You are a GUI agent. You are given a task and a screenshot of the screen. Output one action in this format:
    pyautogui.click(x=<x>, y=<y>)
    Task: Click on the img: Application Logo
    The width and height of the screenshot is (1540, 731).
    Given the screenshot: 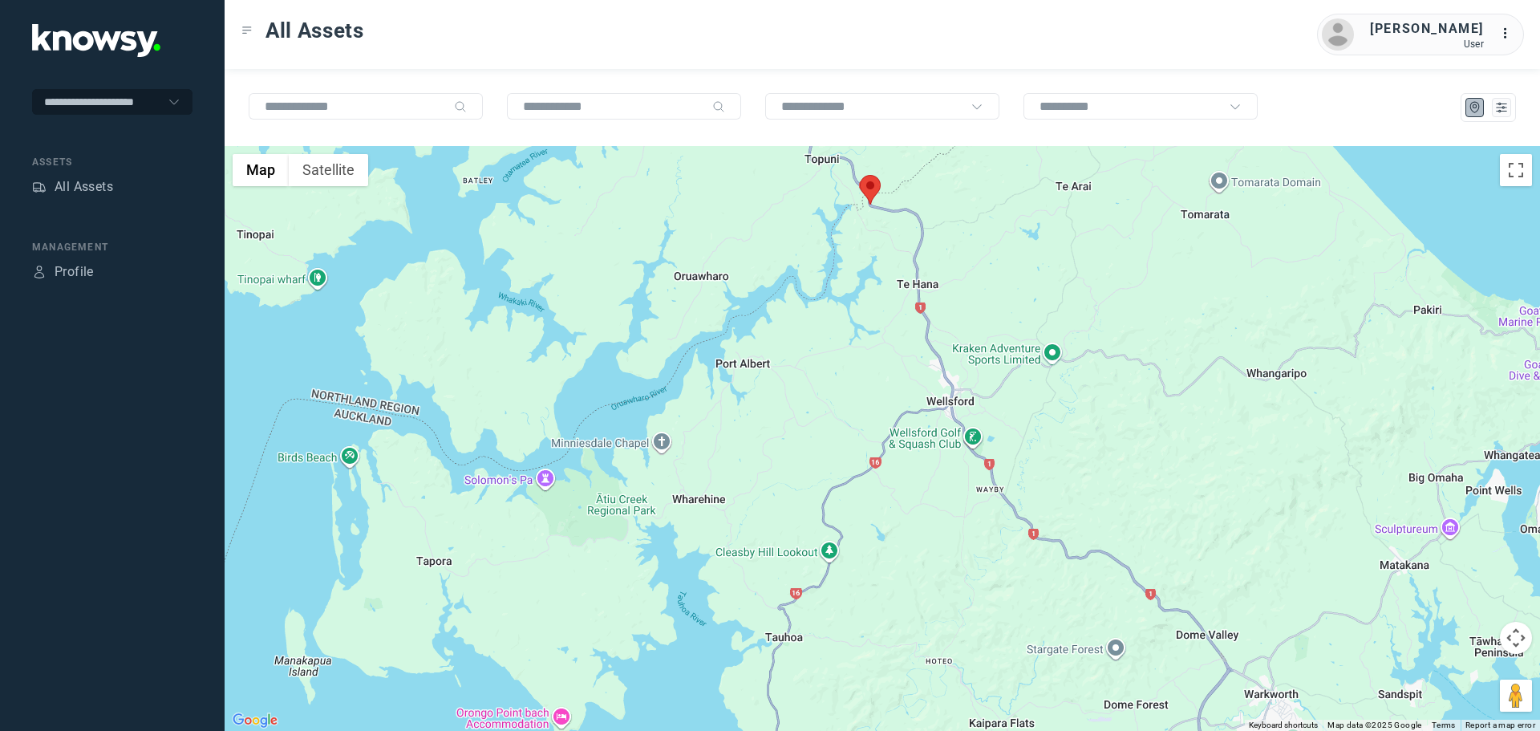 What is the action you would take?
    pyautogui.click(x=96, y=40)
    